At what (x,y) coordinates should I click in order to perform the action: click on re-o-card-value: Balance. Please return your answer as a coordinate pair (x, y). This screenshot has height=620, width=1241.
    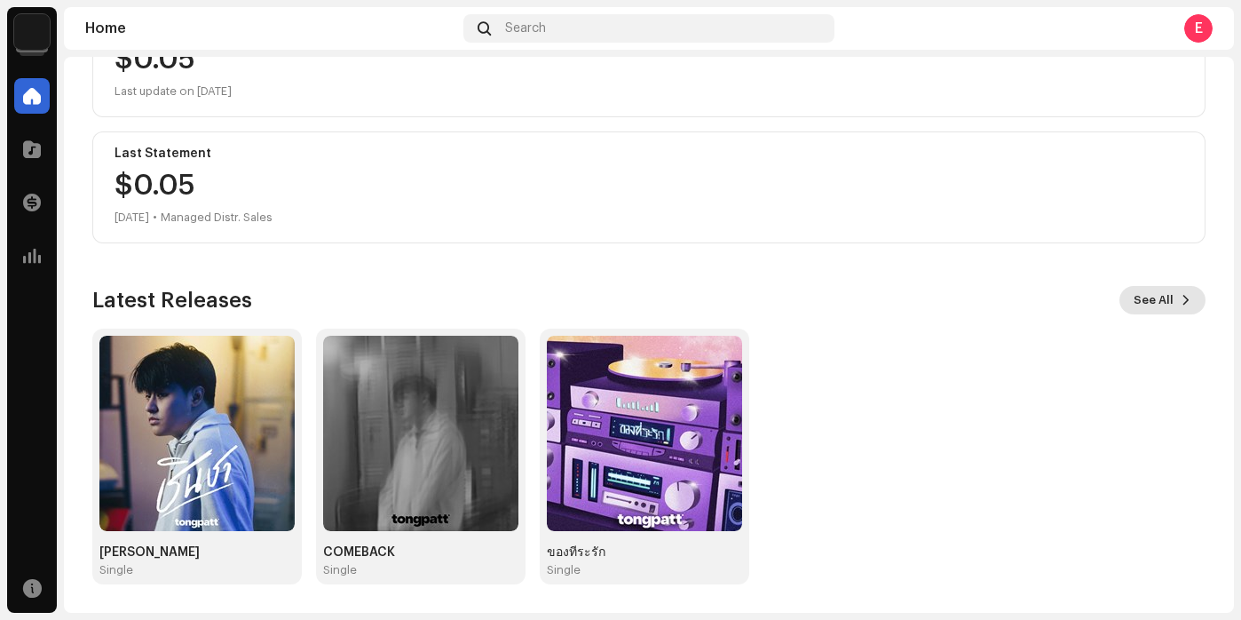
    Looking at the image, I should click on (649, 61).